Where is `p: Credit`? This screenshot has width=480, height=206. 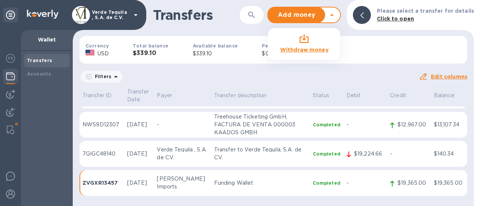
p: Credit is located at coordinates (408, 96).